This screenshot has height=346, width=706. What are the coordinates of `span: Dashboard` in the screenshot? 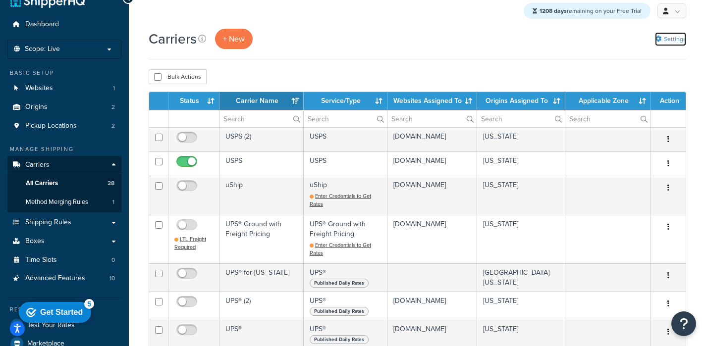 It's located at (42, 24).